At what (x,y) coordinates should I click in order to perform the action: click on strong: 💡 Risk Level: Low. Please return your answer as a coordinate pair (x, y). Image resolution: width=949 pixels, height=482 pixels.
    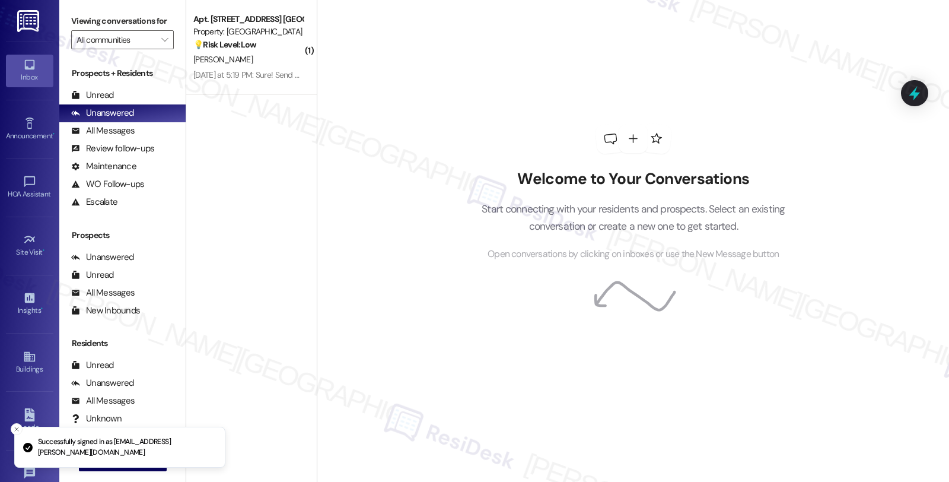
    Looking at the image, I should click on (225, 44).